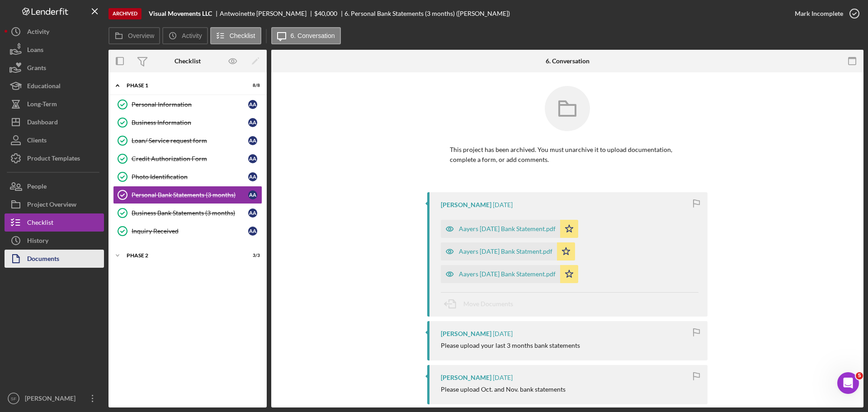  What do you see at coordinates (190, 123) in the screenshot?
I see `div: Business Information` at bounding box center [190, 123].